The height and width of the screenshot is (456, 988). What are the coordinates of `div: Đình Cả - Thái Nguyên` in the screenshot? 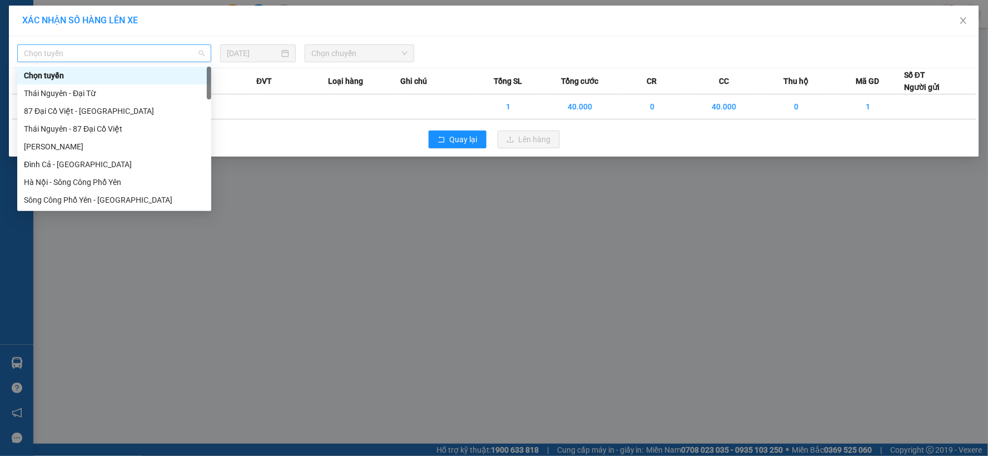 It's located at (114, 165).